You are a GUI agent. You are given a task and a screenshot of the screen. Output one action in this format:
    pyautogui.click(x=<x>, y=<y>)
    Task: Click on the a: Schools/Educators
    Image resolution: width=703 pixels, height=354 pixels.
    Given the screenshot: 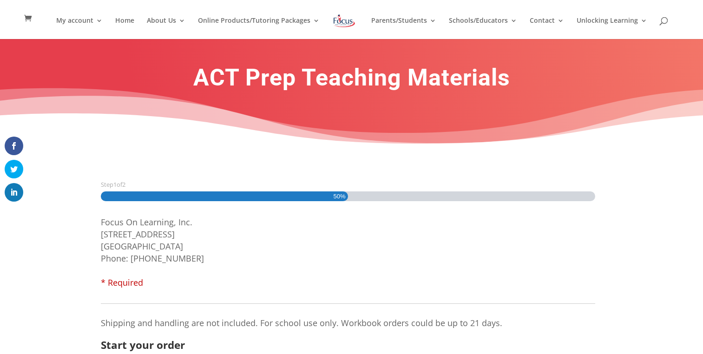 What is the action you would take?
    pyautogui.click(x=483, y=28)
    